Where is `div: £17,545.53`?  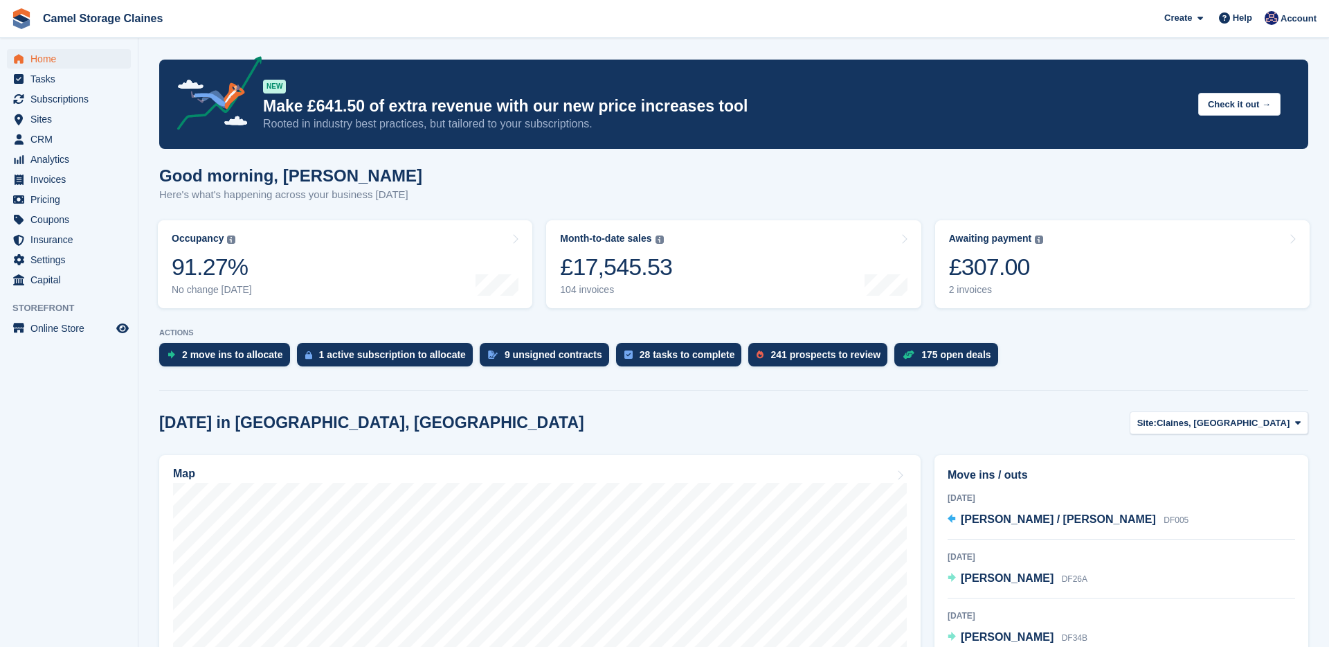
div: £17,545.53 is located at coordinates (616, 267).